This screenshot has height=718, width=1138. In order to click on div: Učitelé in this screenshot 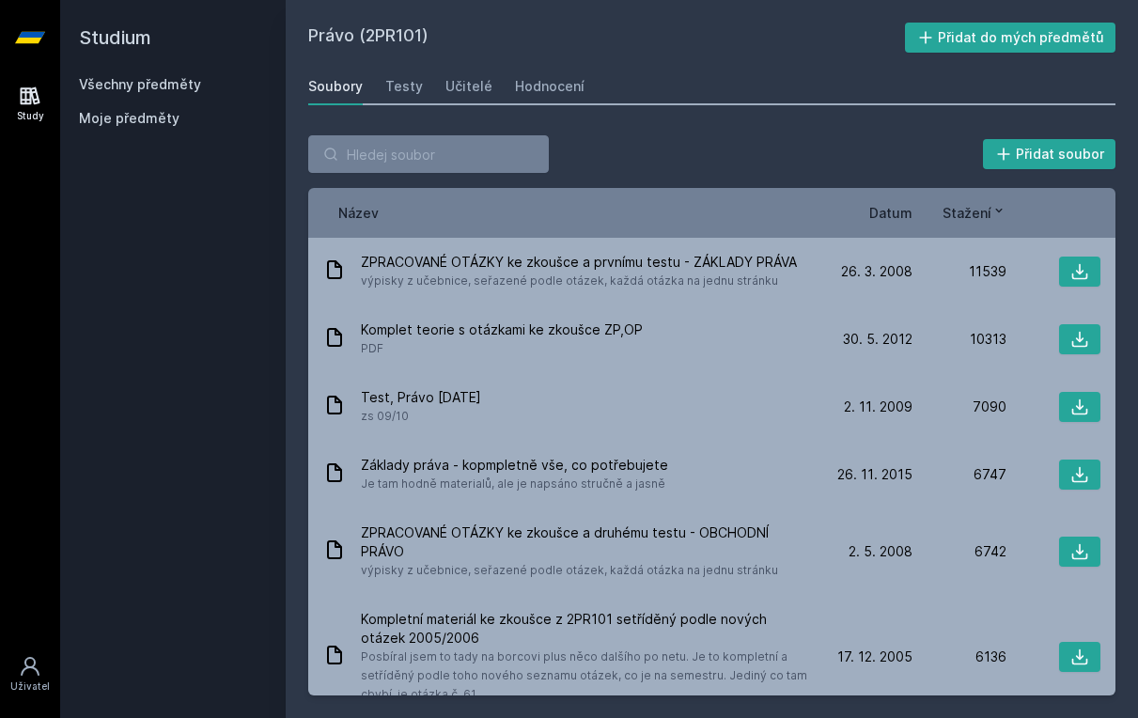, I will do `click(469, 86)`.